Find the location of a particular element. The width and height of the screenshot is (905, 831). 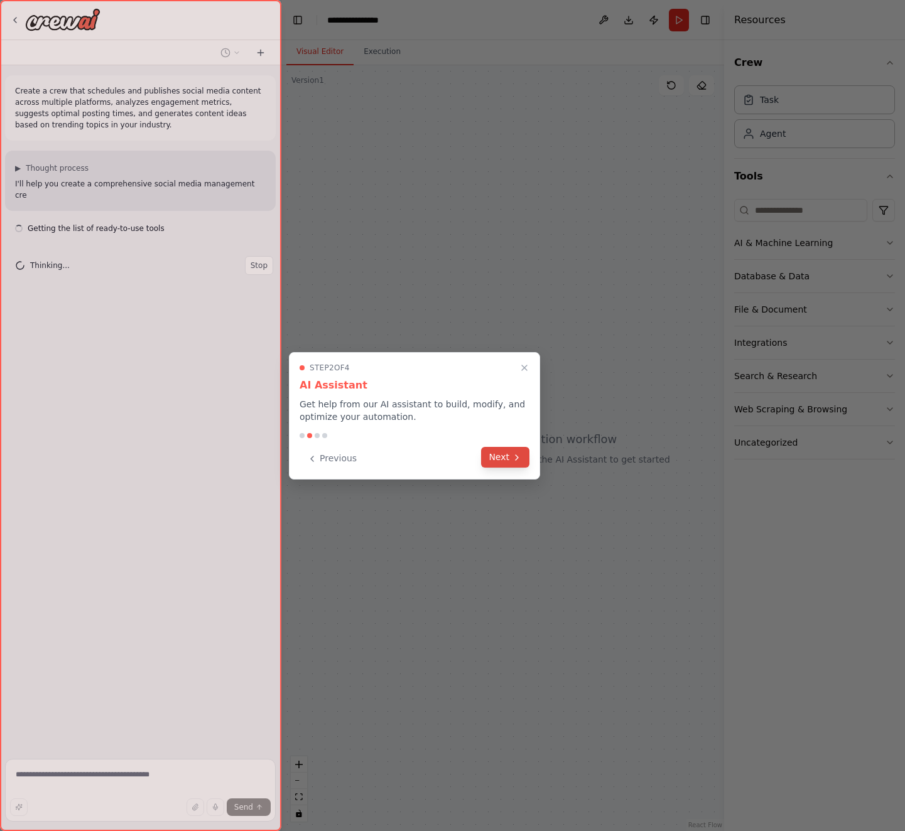

span: Step 2 of 4 is located at coordinates (330, 368).